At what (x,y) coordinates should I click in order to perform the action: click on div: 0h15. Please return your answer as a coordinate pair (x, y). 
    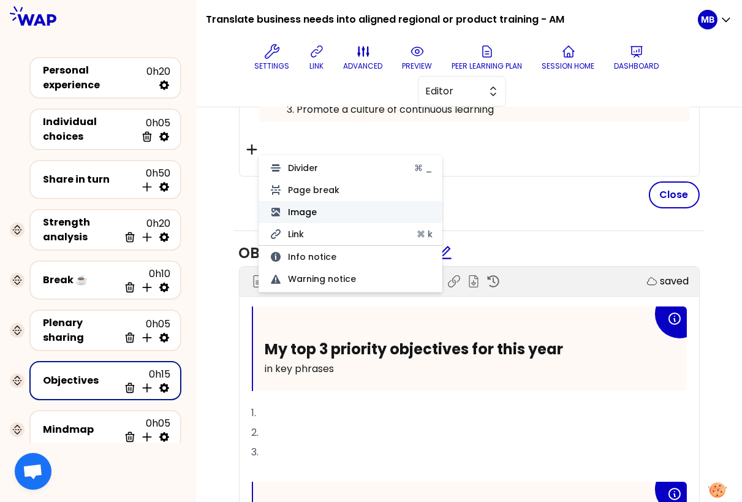
    Looking at the image, I should click on (145, 381).